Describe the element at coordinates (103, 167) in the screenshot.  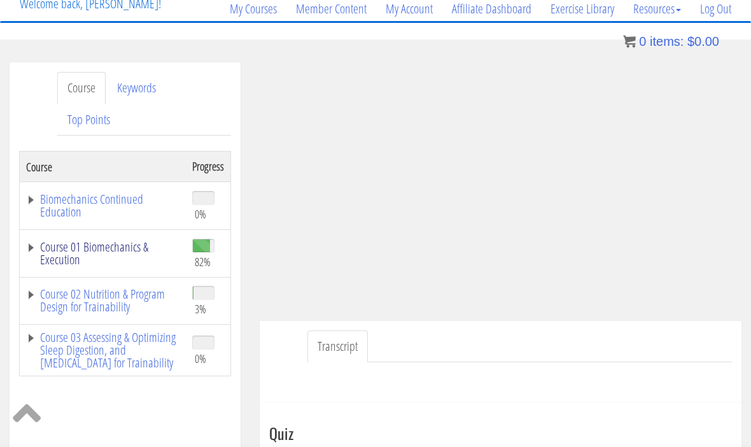
I see `th: Course` at that location.